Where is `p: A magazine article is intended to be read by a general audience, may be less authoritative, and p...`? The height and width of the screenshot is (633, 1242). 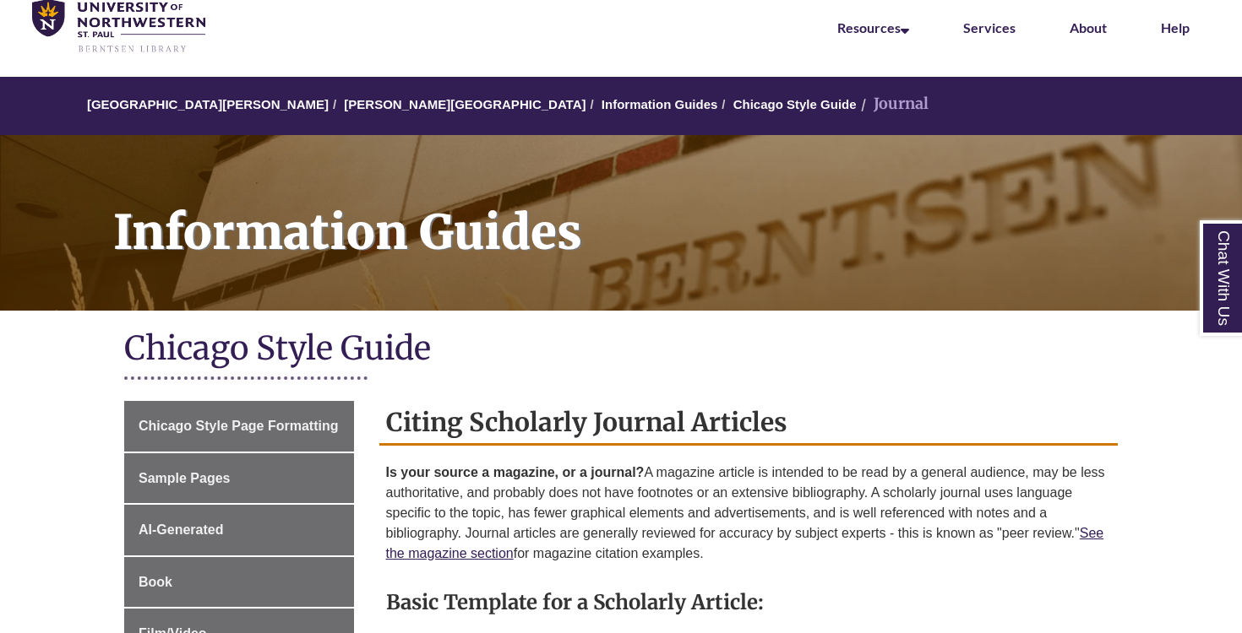 p: A magazine article is intended to be read by a general audience, may be less authoritative, and p... is located at coordinates (748, 513).